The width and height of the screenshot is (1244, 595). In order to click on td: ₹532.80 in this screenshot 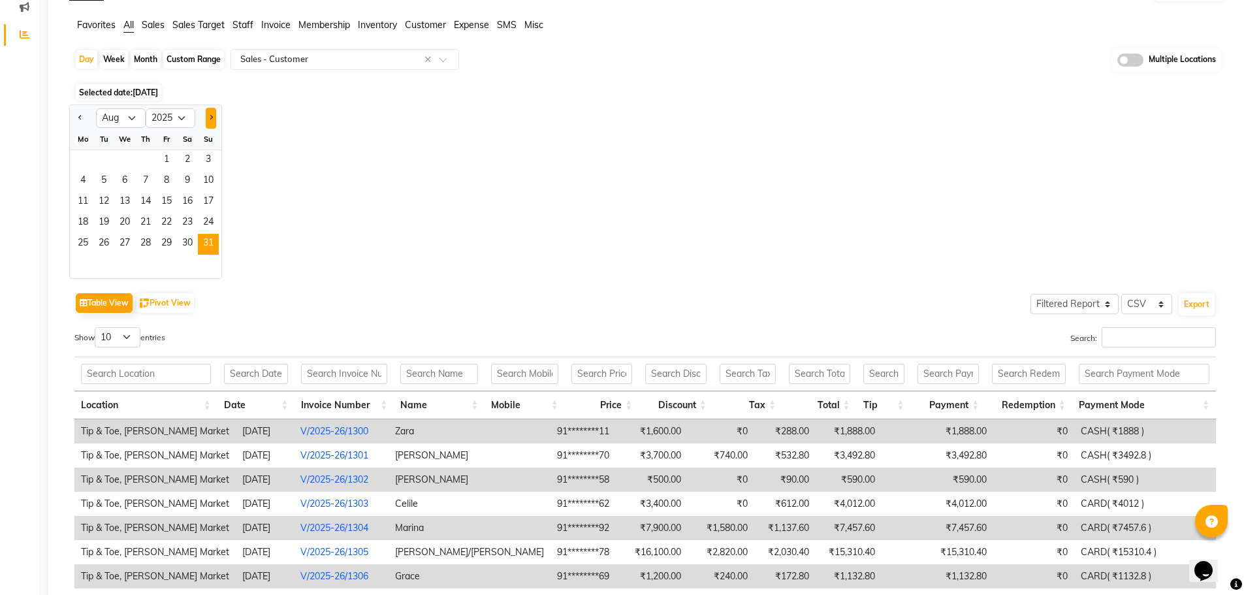, I will do `click(785, 455)`.